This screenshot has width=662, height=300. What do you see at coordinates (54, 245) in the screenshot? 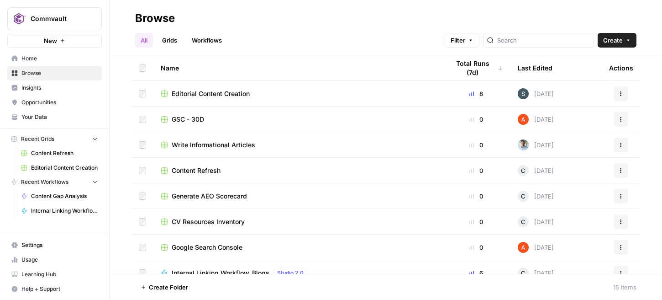
I see `a: Settings` at bounding box center [54, 245].